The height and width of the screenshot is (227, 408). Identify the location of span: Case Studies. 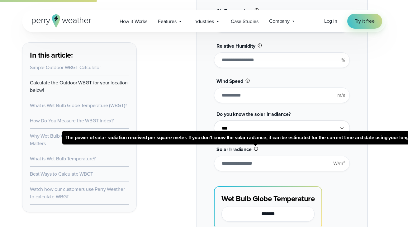
(244, 21).